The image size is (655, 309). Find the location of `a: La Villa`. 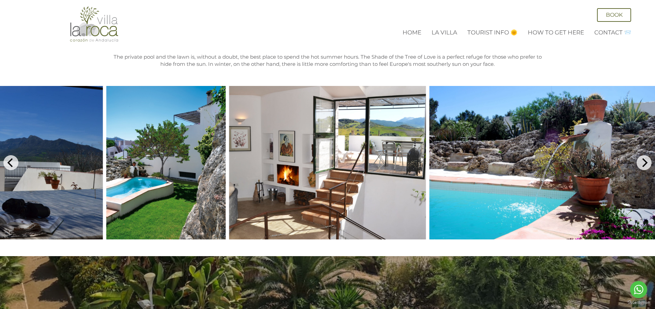

a: La Villa is located at coordinates (444, 32).